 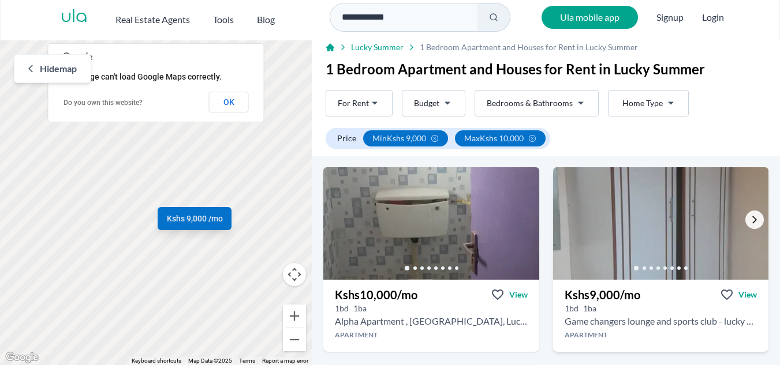 I want to click on span: Kshs 9,000 /mo, so click(x=194, y=218).